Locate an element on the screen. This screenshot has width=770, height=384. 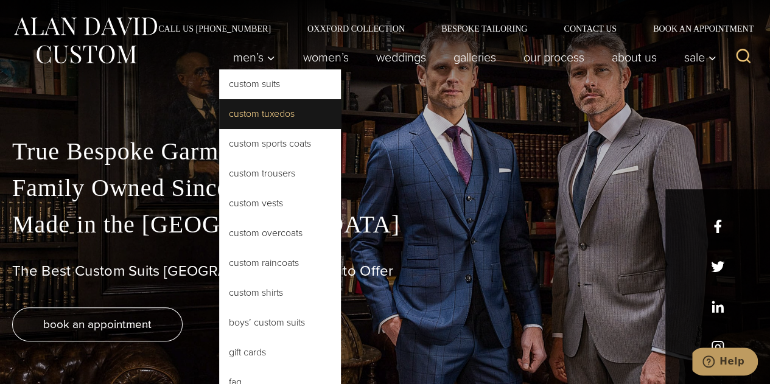
a: Oxxford Collection is located at coordinates (356, 29).